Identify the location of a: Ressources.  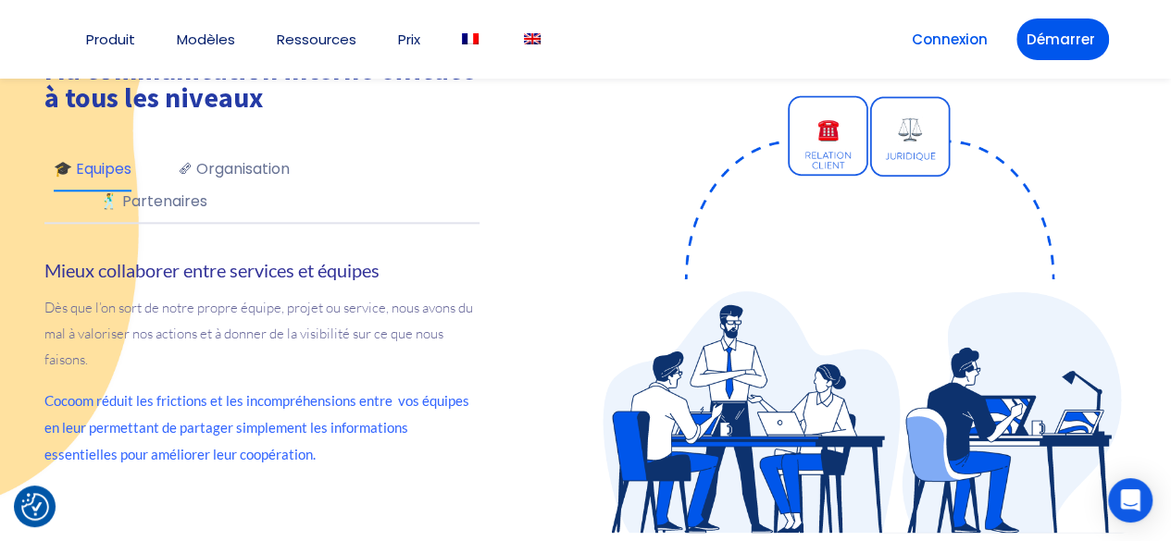
(316, 39).